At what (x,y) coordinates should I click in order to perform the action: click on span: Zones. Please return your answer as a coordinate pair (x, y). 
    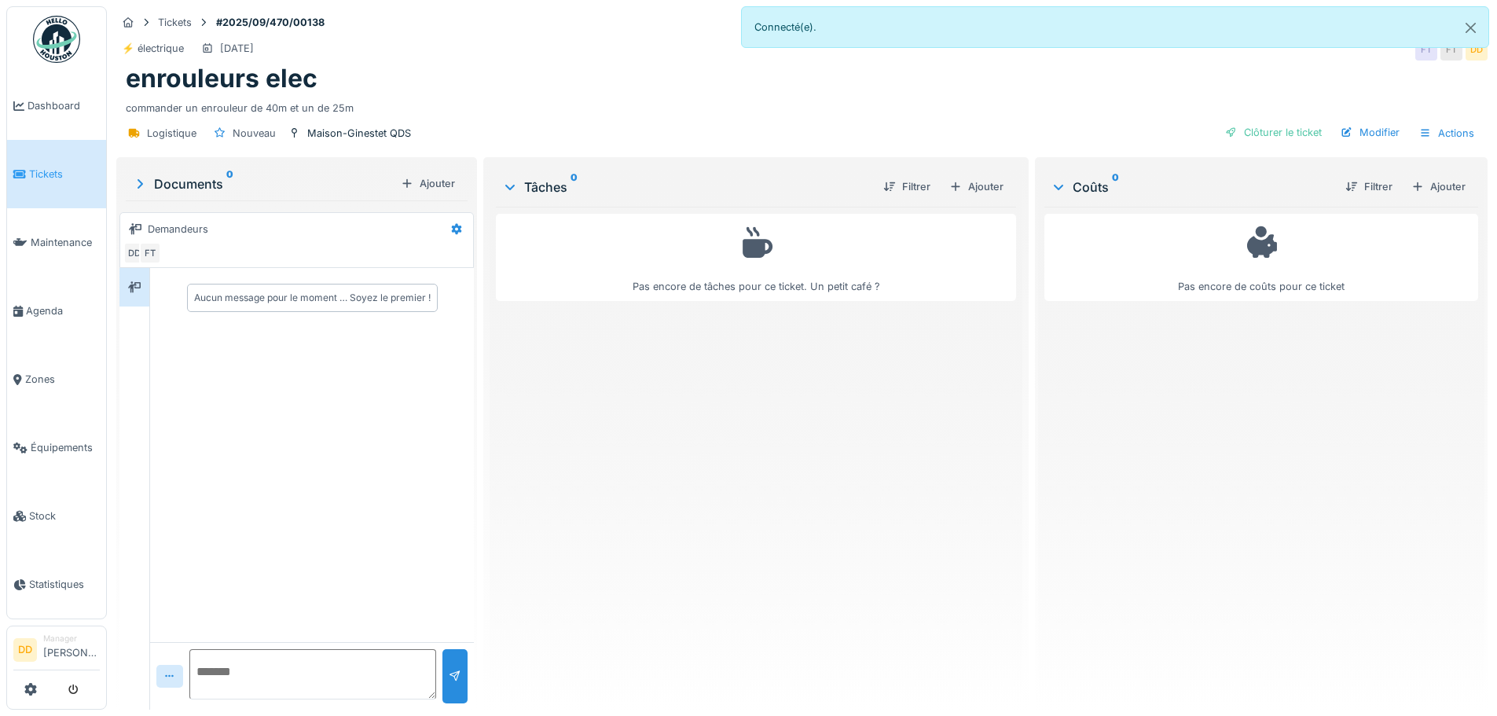
    Looking at the image, I should click on (62, 379).